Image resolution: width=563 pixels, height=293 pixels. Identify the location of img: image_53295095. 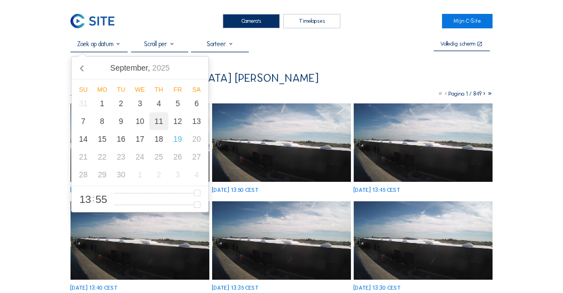
(140, 240).